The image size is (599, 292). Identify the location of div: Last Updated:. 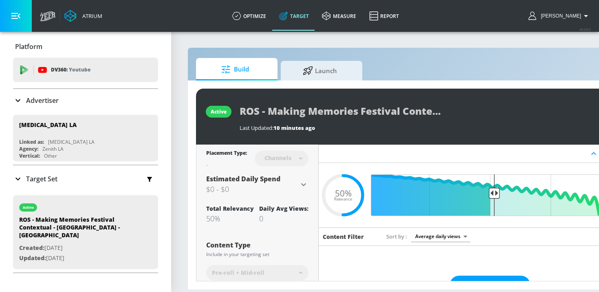
(417, 128).